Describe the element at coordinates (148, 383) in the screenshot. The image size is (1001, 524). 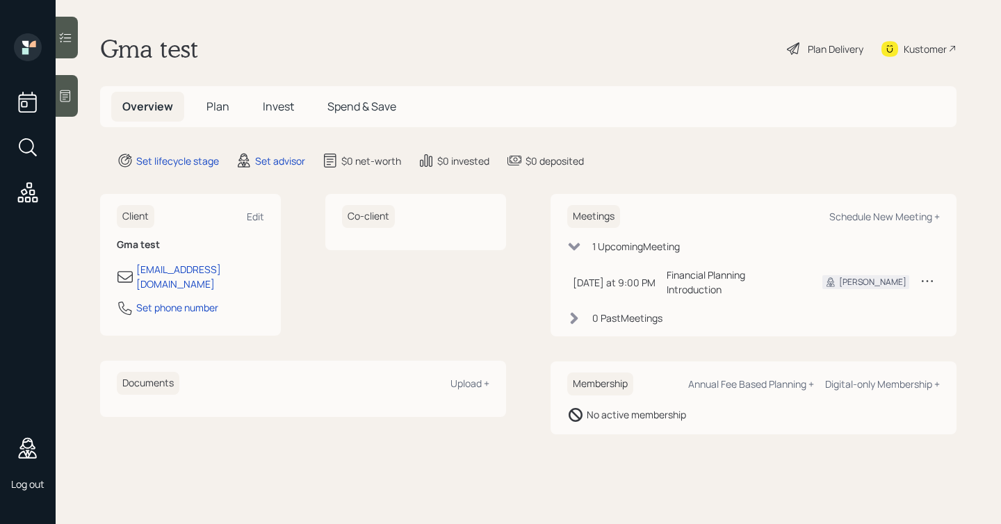
I see `h6: Documents` at that location.